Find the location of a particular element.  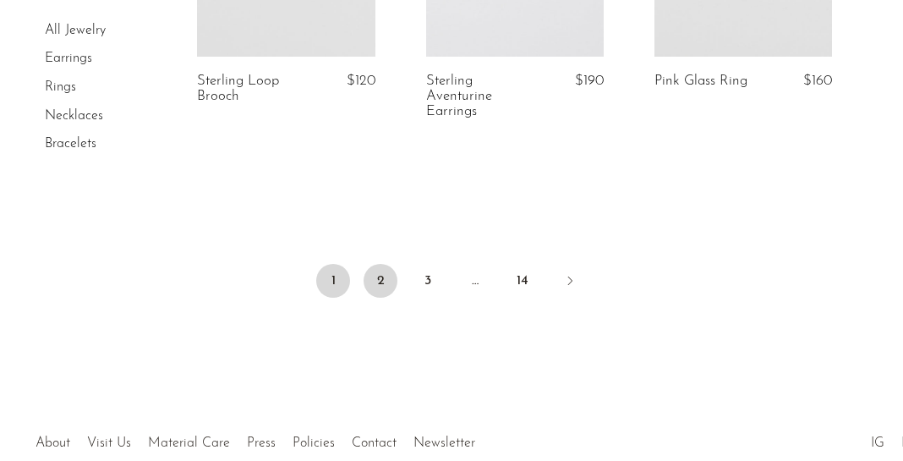

a: Pink Glass Ring is located at coordinates (701, 81).